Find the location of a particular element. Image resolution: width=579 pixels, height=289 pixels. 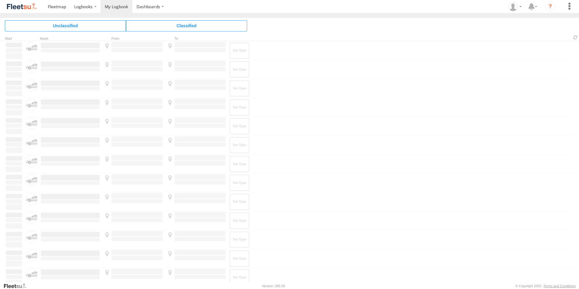

div: © Copyright 2025 - is located at coordinates (546, 286).